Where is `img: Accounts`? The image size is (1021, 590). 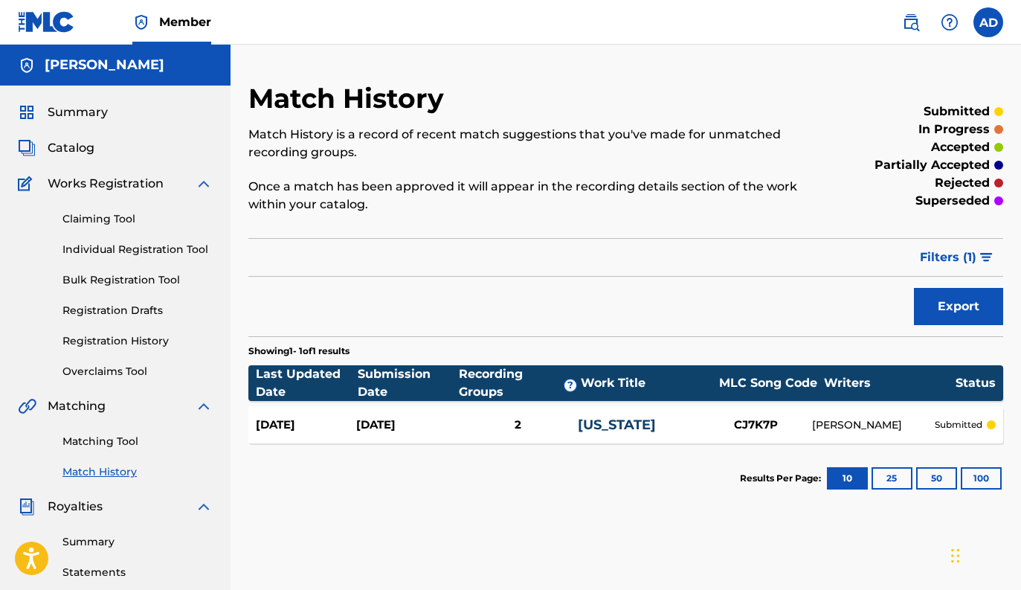
img: Accounts is located at coordinates (27, 65).